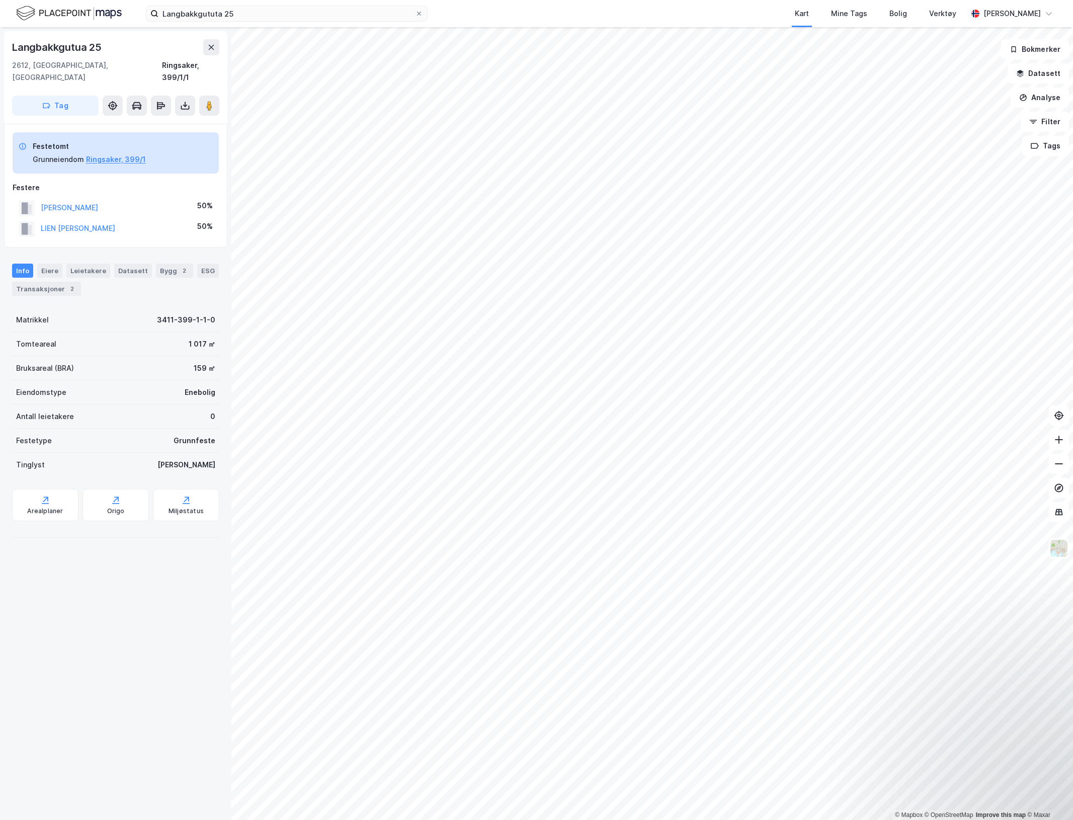 This screenshot has height=820, width=1073. I want to click on a: Improve this map, so click(1001, 815).